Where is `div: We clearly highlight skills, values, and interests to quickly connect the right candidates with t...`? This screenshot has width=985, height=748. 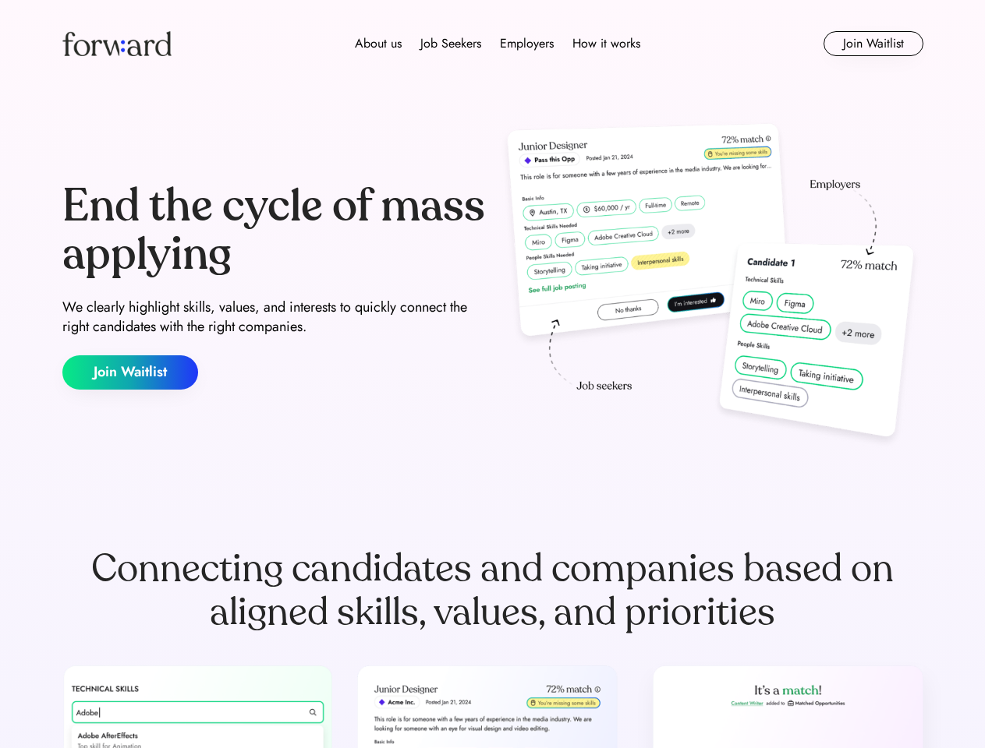 div: We clearly highlight skills, values, and interests to quickly connect the right candidates with t... is located at coordinates (274, 317).